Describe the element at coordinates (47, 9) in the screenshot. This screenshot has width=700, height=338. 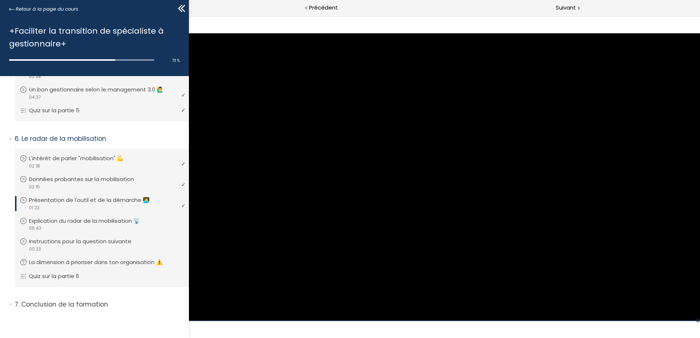
I see `span: Retour à la page du cours` at that location.